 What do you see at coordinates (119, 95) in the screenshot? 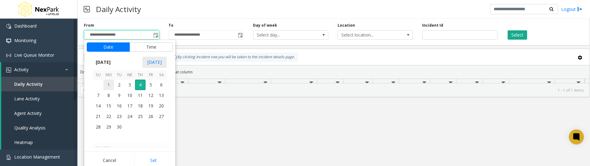
I see `td: Tuesday, September 9, 2025` at bounding box center [119, 95].